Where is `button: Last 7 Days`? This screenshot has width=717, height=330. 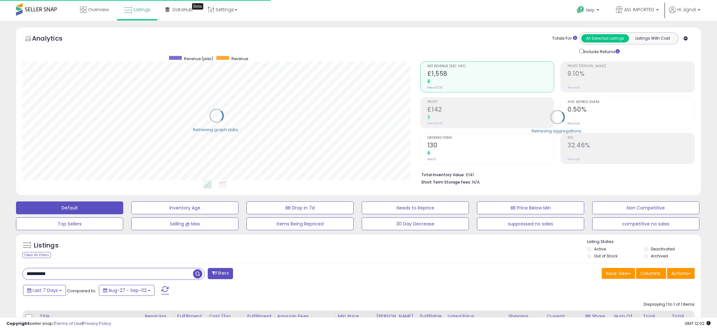
button: Last 7 Days is located at coordinates (44, 291).